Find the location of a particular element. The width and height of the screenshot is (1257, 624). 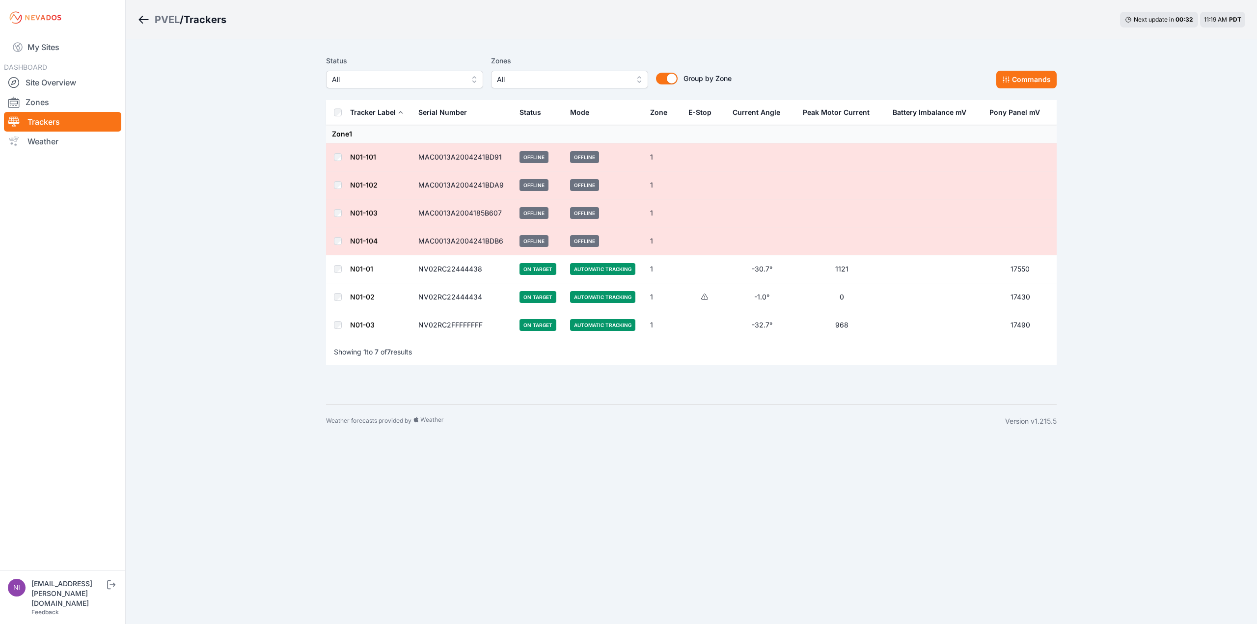

button: Pony Panel mV is located at coordinates (1018, 112).